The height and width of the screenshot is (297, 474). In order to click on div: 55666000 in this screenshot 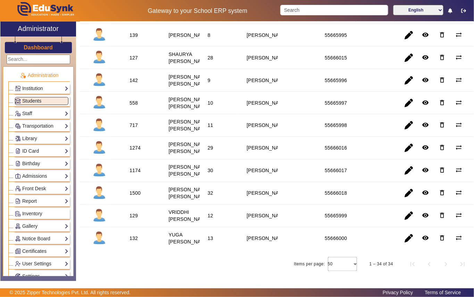, I will do `click(336, 238)`.